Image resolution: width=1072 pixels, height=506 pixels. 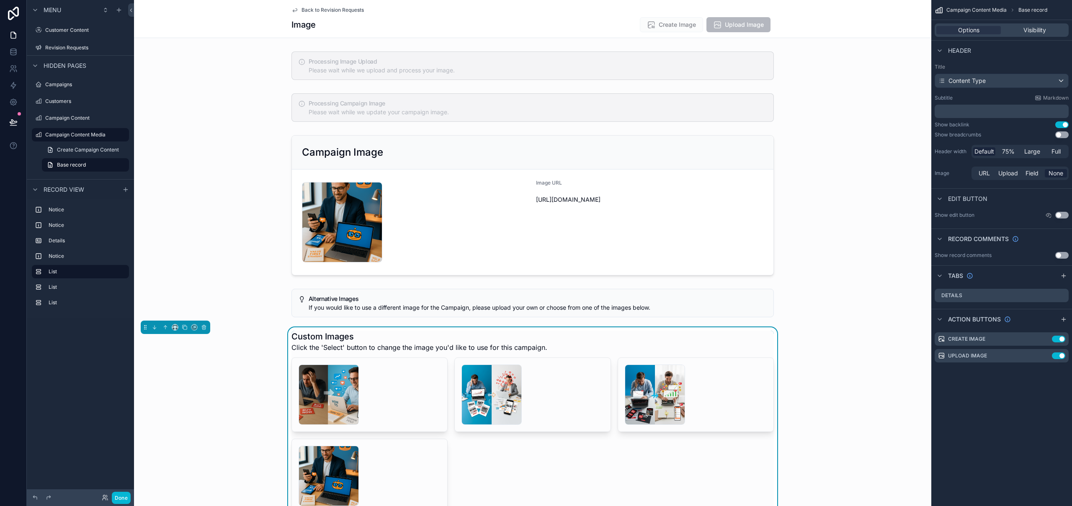 What do you see at coordinates (952, 125) in the screenshot?
I see `div: Show backlink` at bounding box center [952, 125].